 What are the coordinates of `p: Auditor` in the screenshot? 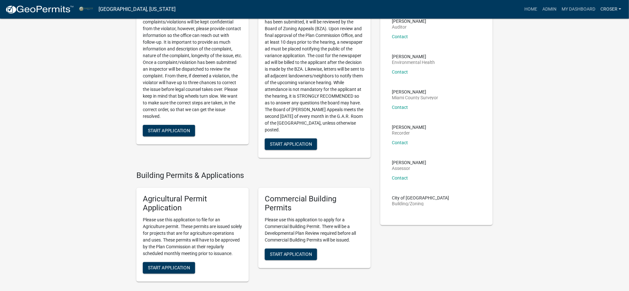 It's located at (409, 27).